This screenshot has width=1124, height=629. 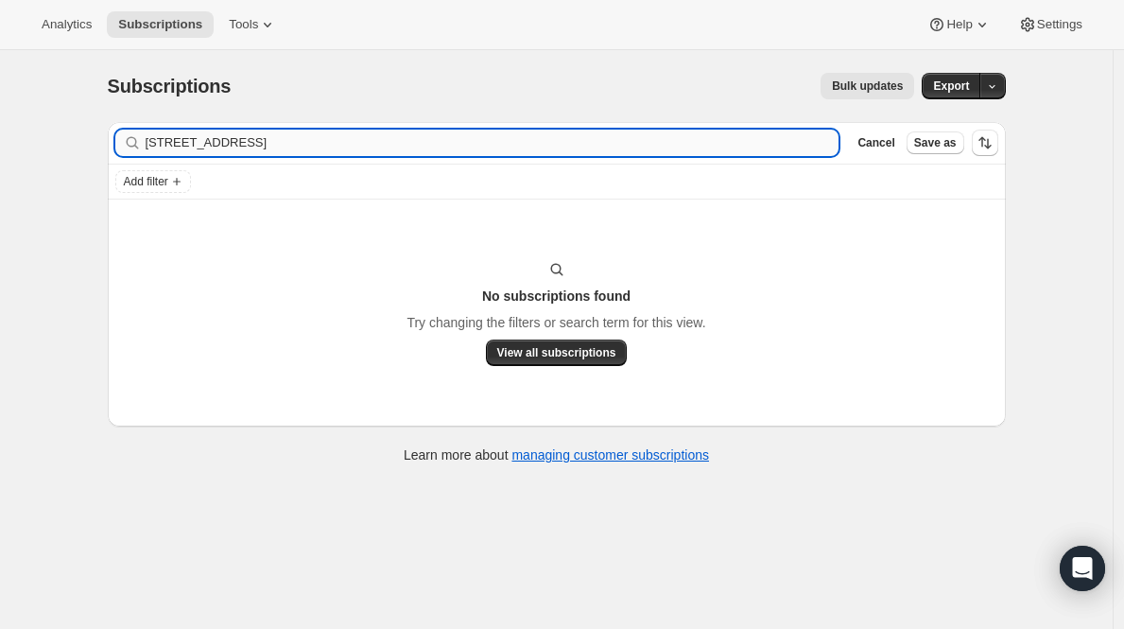 I want to click on a: managing customer subscriptions, so click(x=610, y=455).